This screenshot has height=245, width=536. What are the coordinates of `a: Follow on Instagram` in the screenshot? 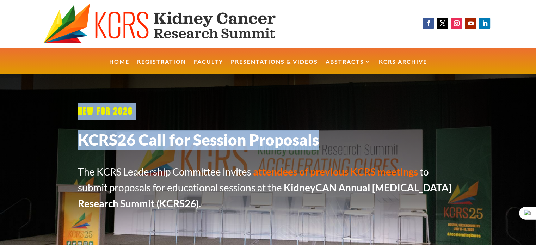 It's located at (456, 23).